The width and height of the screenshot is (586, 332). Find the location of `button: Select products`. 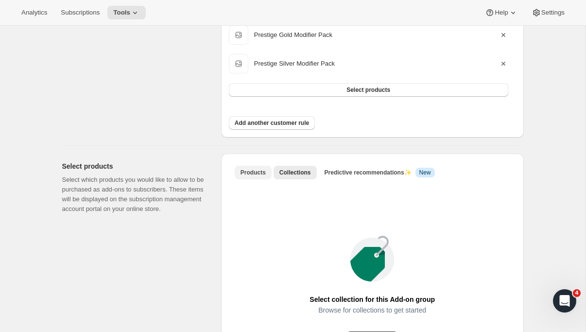

button: Select products is located at coordinates (368, 90).